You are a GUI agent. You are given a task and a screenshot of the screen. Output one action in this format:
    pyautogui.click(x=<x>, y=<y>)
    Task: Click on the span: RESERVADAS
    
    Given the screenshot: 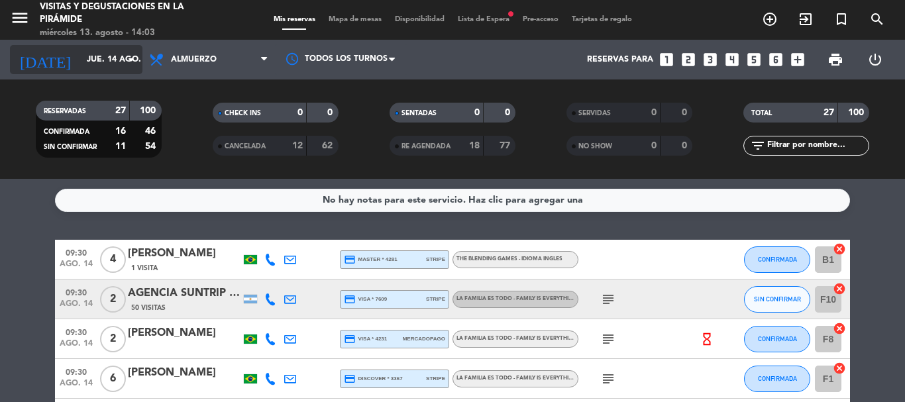 What is the action you would take?
    pyautogui.click(x=65, y=111)
    